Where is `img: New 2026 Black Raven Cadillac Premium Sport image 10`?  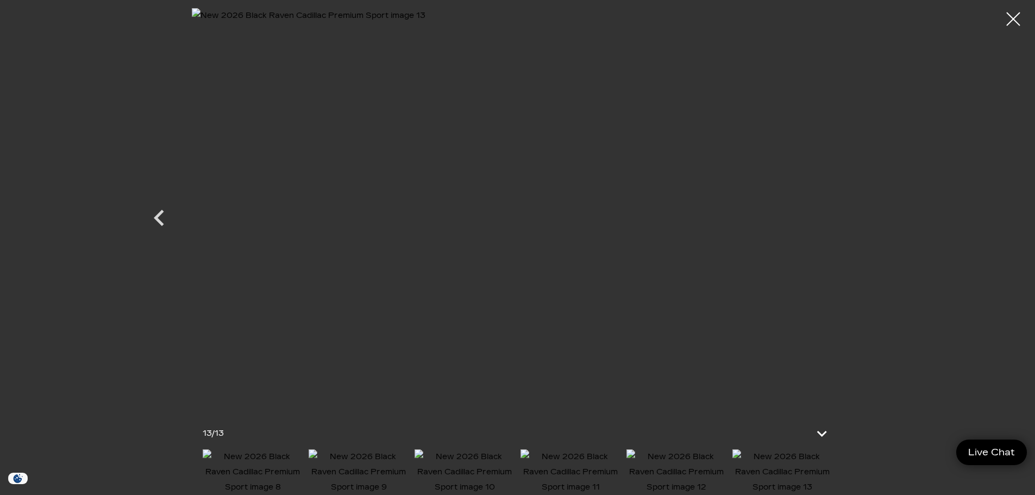 img: New 2026 Black Raven Cadillac Premium Sport image 10 is located at coordinates (465, 472).